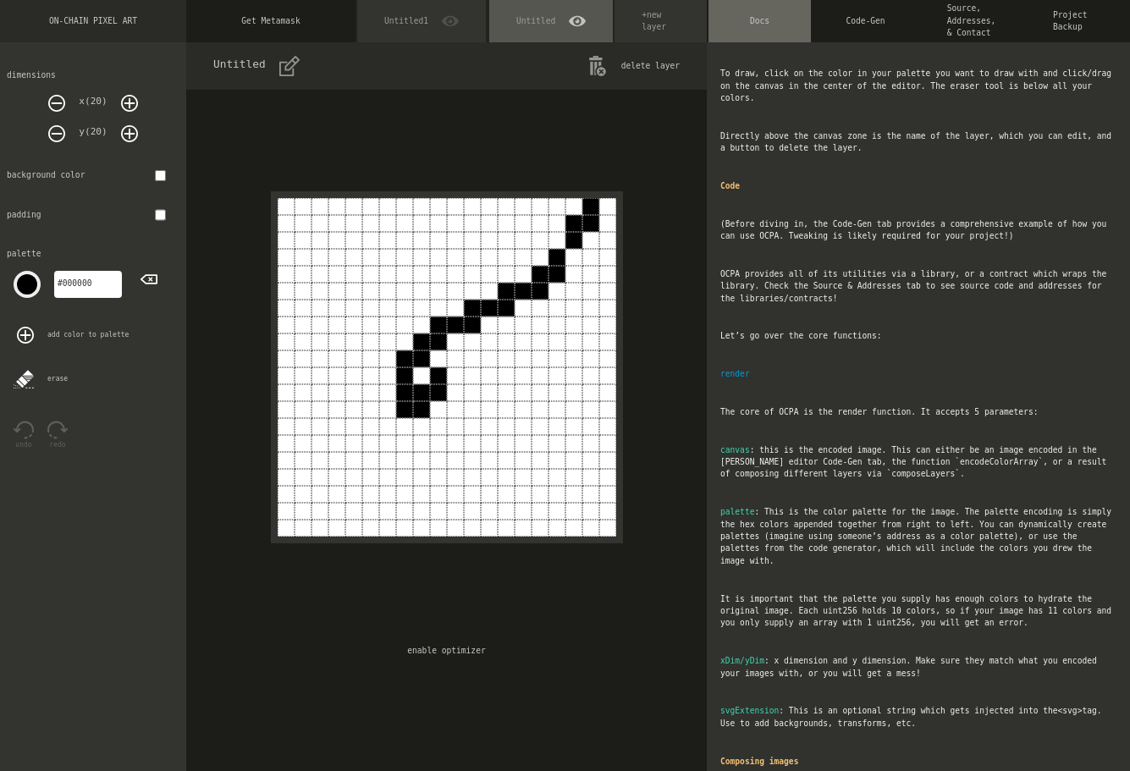 The width and height of the screenshot is (1130, 771). Describe the element at coordinates (919, 86) in the screenshot. I see `span: To draw, click on the color in your palette you want to draw with and click/drag on the canvas in...` at that location.